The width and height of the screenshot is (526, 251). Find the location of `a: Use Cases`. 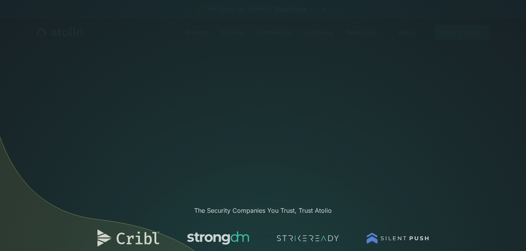

a: Use Cases is located at coordinates (318, 32).